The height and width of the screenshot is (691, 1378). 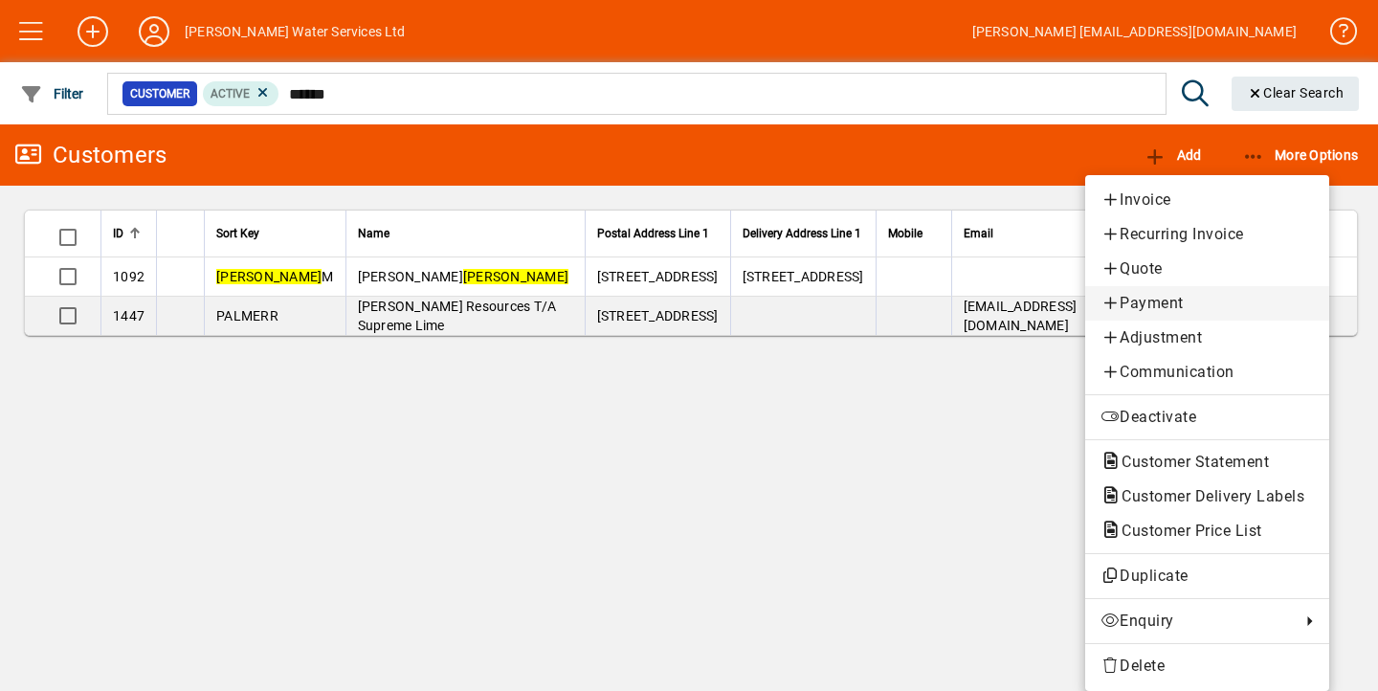 What do you see at coordinates (1206, 417) in the screenshot?
I see `span: Deactivate` at bounding box center [1206, 417].